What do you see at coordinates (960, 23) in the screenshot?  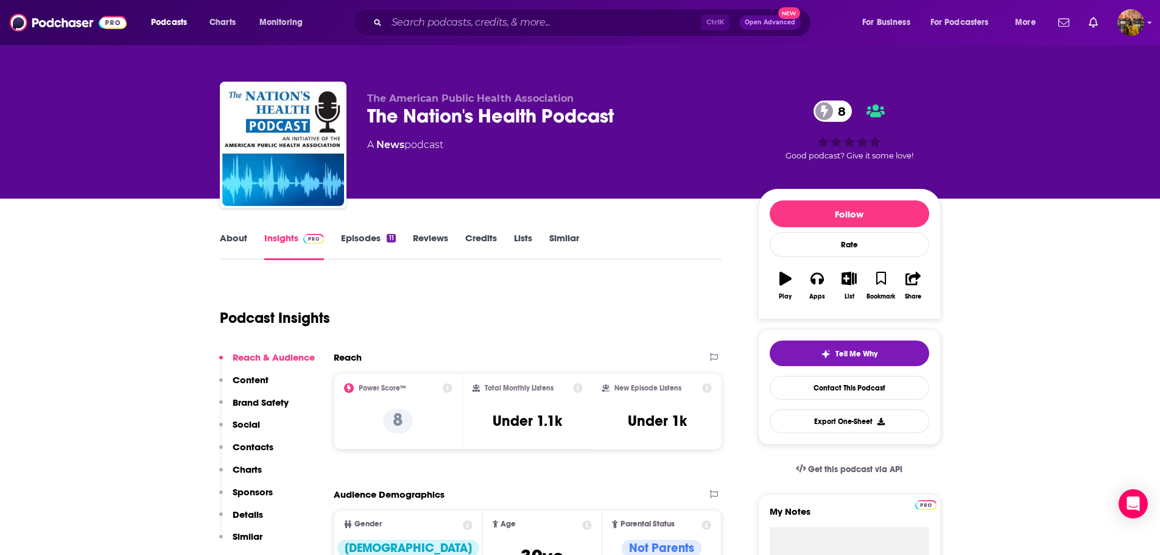 I see `span: For Podcasters` at bounding box center [960, 23].